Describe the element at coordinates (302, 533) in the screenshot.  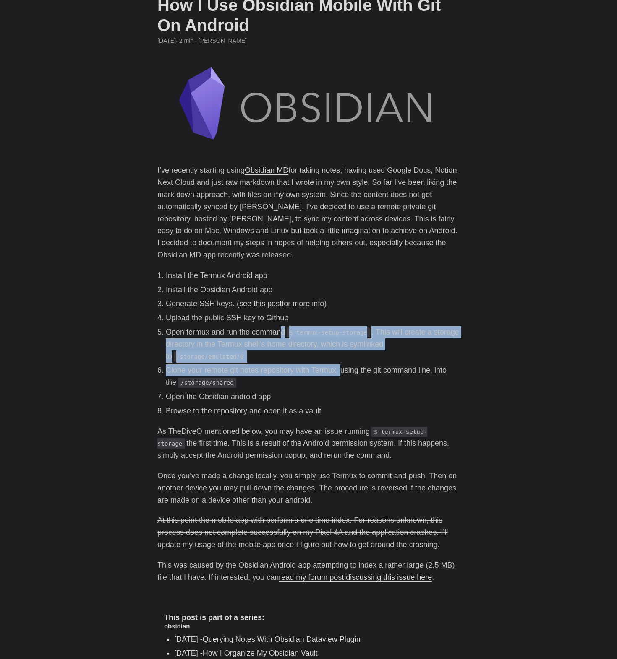
I see `del: At this point the mobile app with perform a one time index. For reasons unknown, this process doe...` at that location.